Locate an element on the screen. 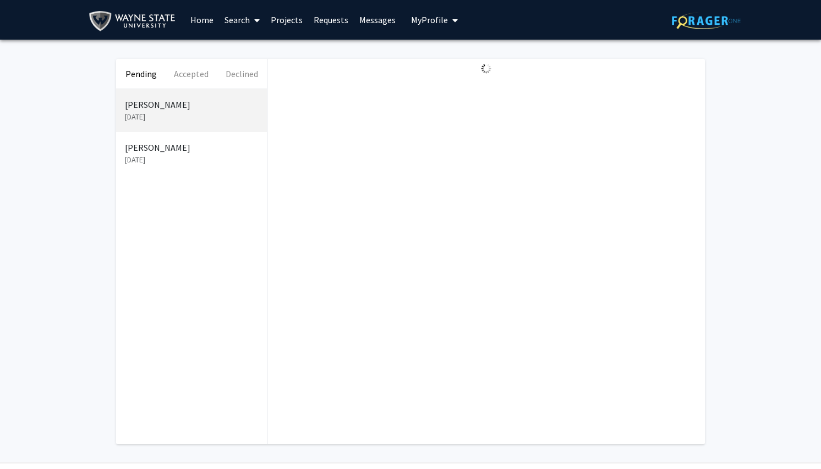  button: Accepted is located at coordinates (191, 74).